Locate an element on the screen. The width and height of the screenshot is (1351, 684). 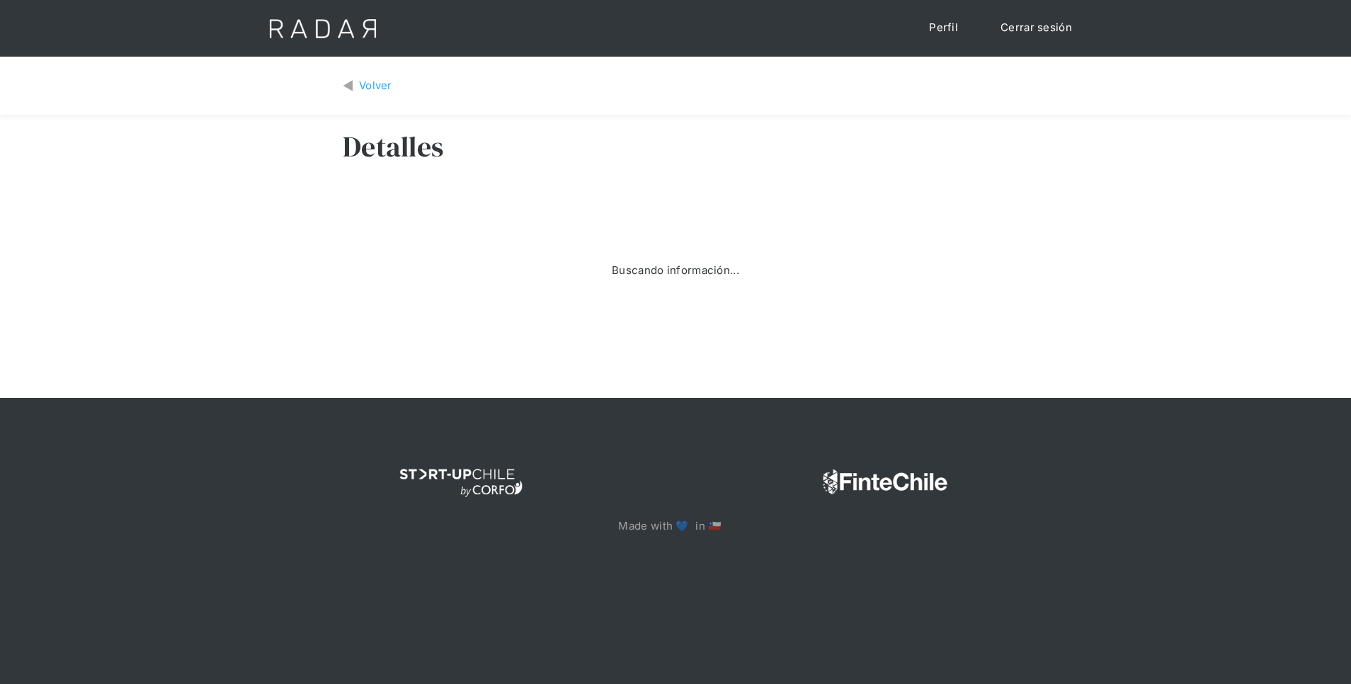
h3: Detalles is located at coordinates (393, 147).